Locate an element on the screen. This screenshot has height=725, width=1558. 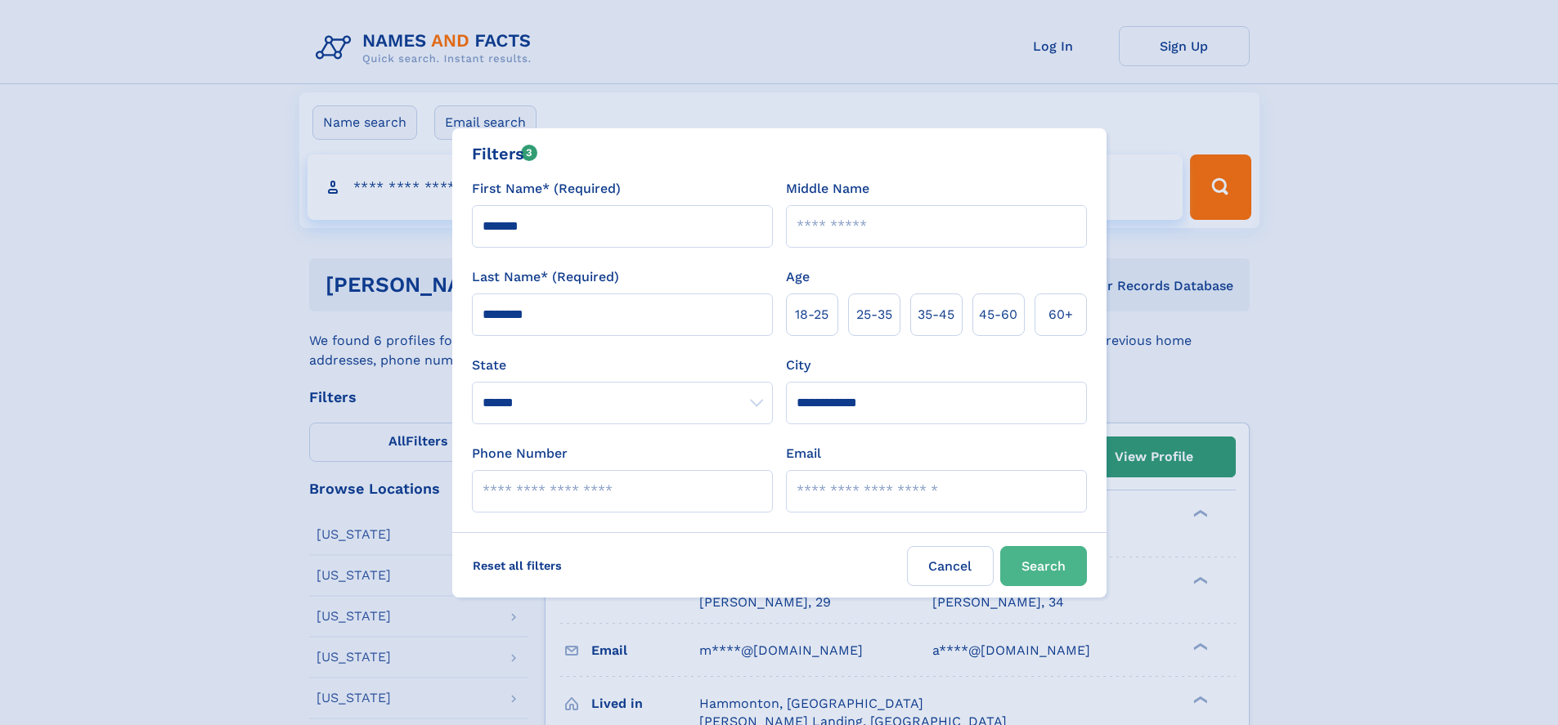
label: Phone Number is located at coordinates (519, 454).